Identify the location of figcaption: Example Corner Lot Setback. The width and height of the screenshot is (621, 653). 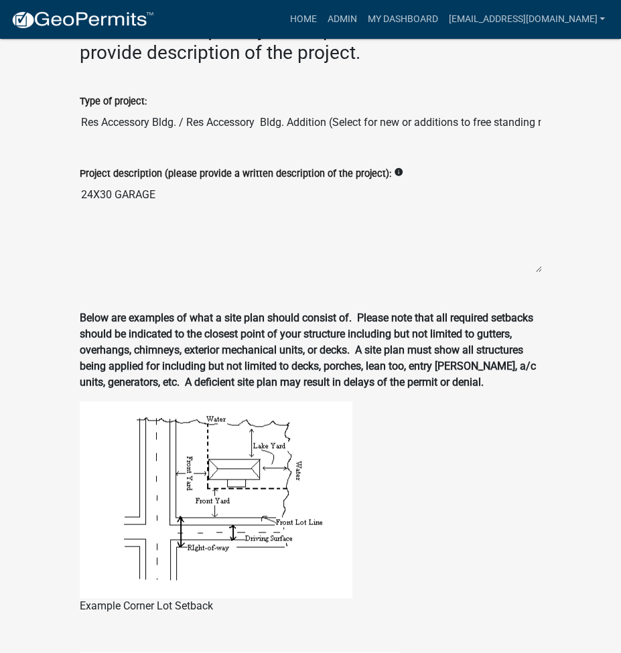
(311, 606).